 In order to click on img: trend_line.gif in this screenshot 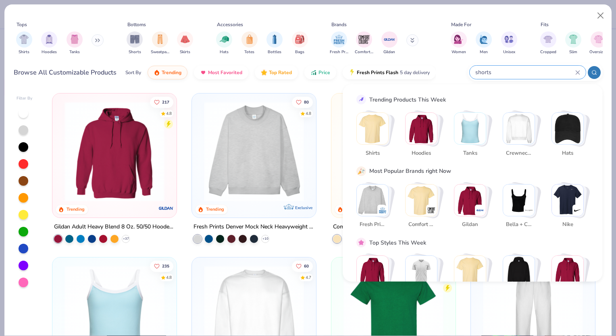, I will do `click(361, 100)`.